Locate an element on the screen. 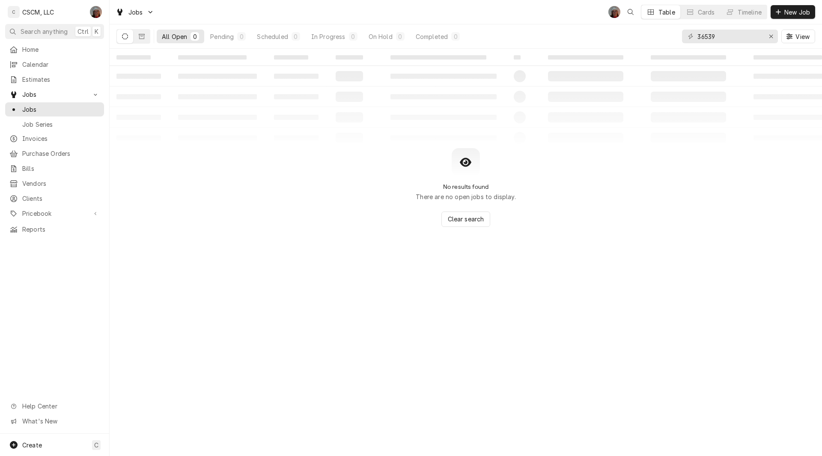  a: Vendors is located at coordinates (54, 183).